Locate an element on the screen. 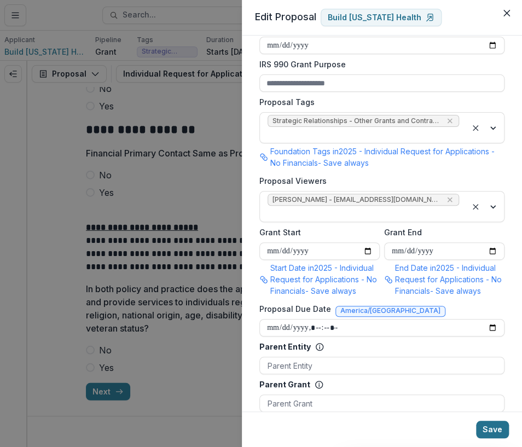  label: Grant End is located at coordinates (441, 232).